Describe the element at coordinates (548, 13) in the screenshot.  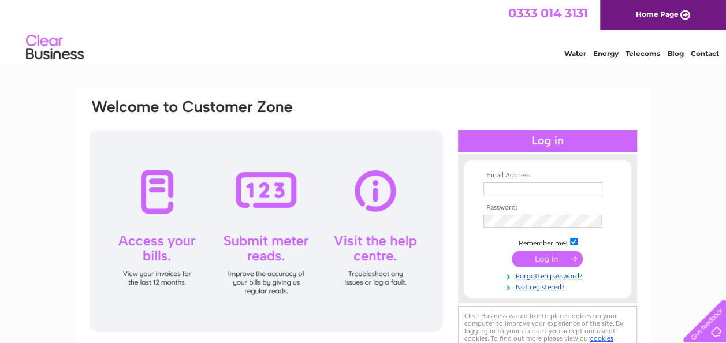
I see `span: 0333 014 3131` at that location.